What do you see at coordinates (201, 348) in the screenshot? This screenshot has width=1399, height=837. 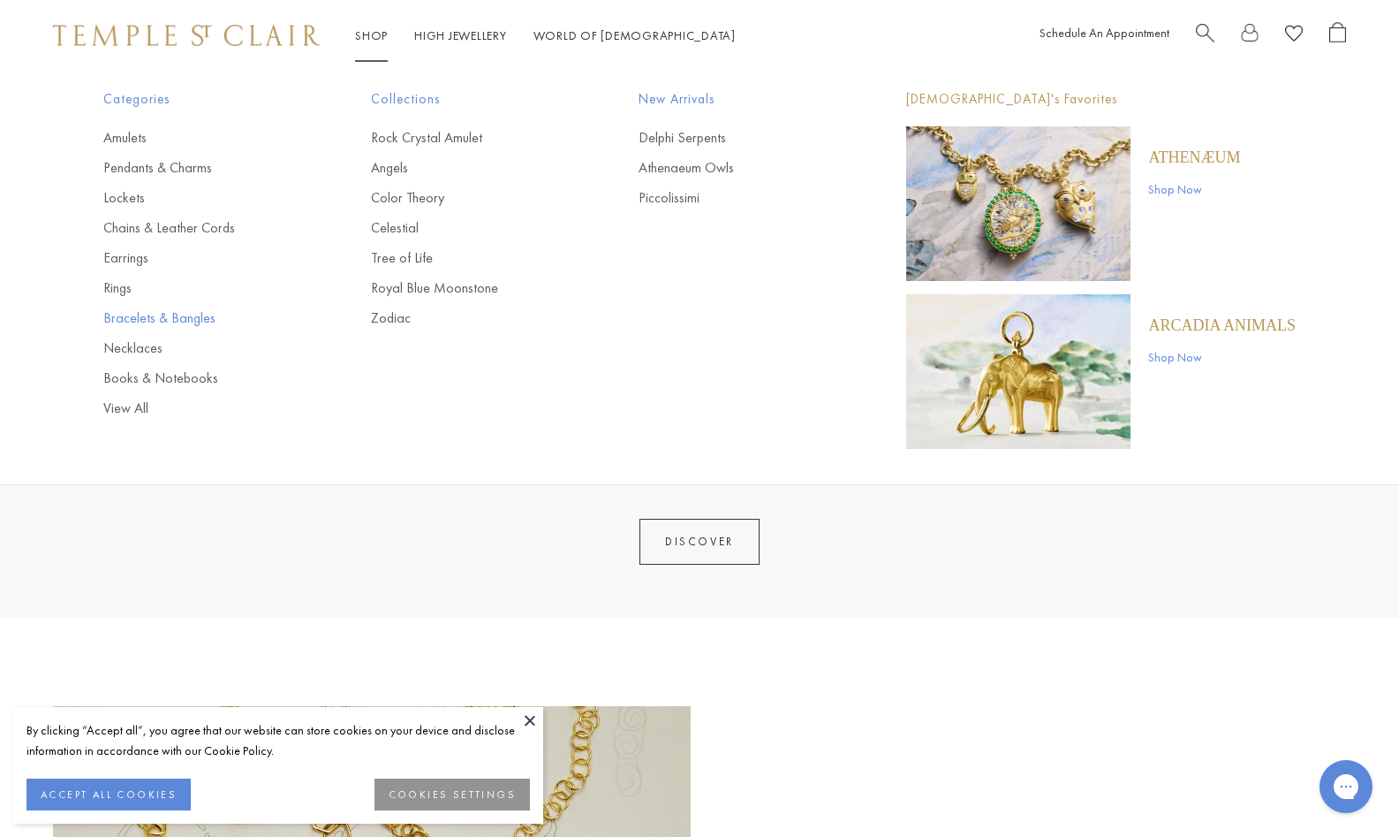 I see `a: Necklaces` at bounding box center [201, 348].